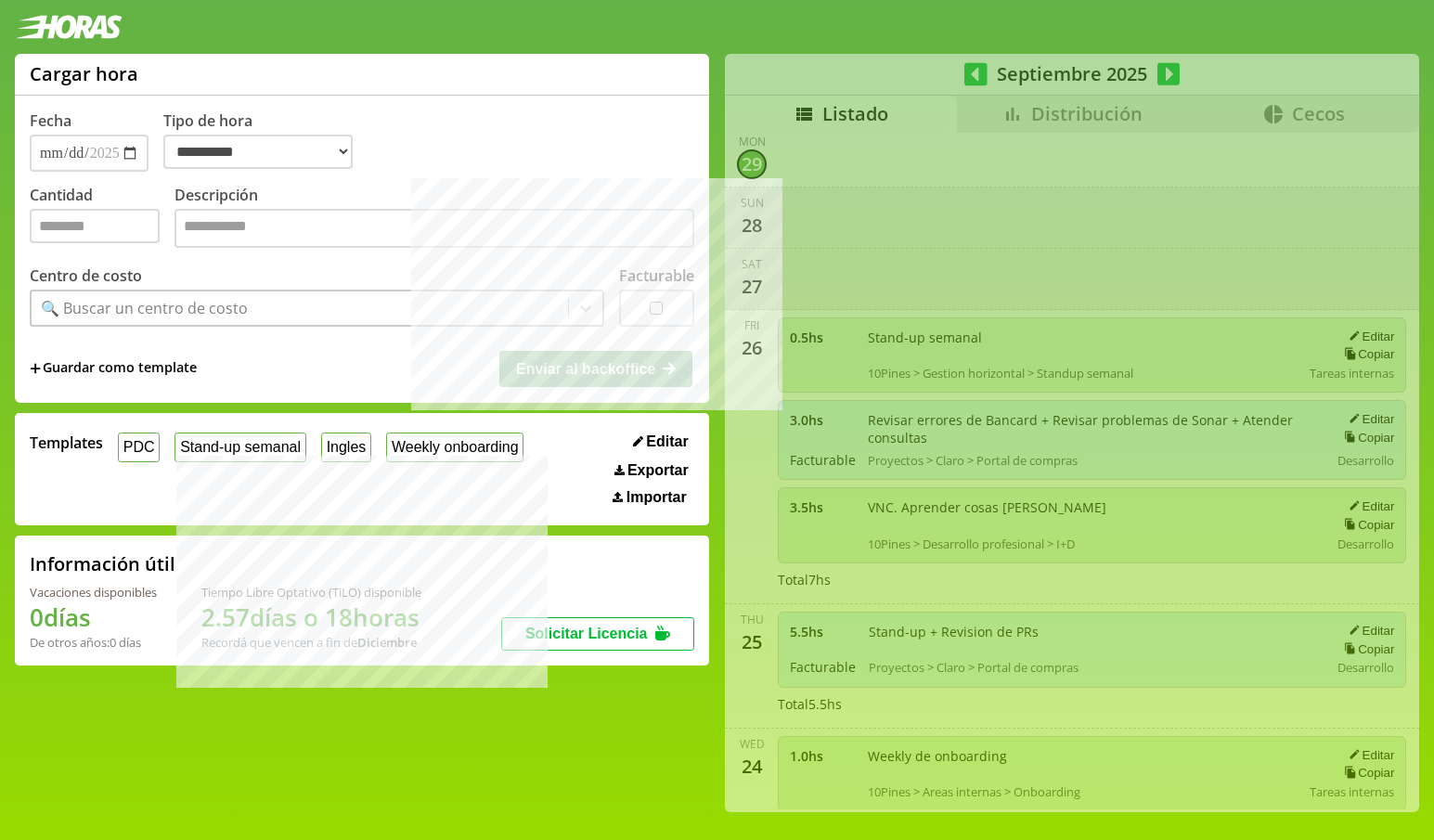  I want to click on button: Weekly onboarding, so click(455, 446).